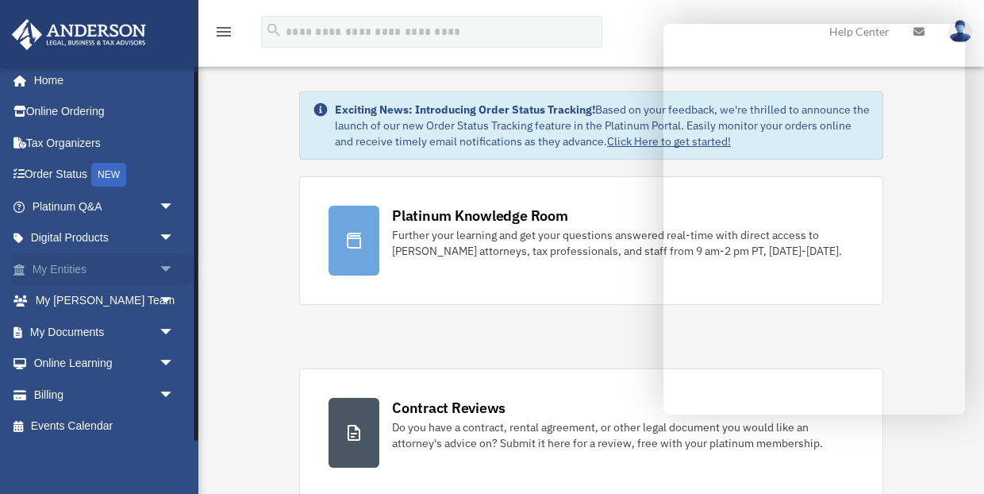 This screenshot has height=494, width=984. Describe the element at coordinates (465, 110) in the screenshot. I see `strong: Exciting News: Introducing Order Status Tracking!` at that location.